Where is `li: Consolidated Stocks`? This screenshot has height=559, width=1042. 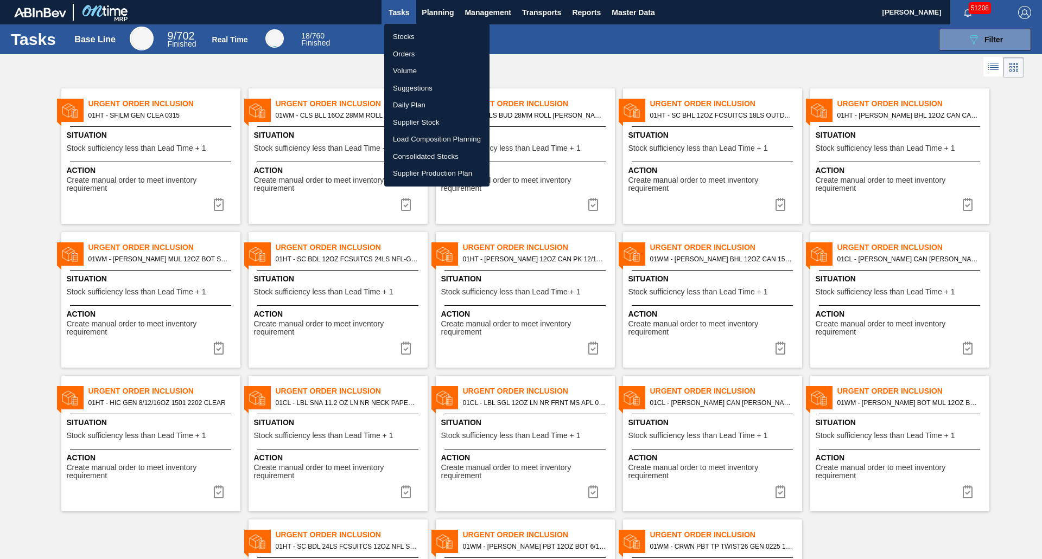 li: Consolidated Stocks is located at coordinates (437, 157).